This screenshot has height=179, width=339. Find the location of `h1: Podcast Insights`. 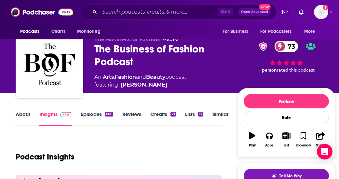

h1: Podcast Insights is located at coordinates (45, 157).